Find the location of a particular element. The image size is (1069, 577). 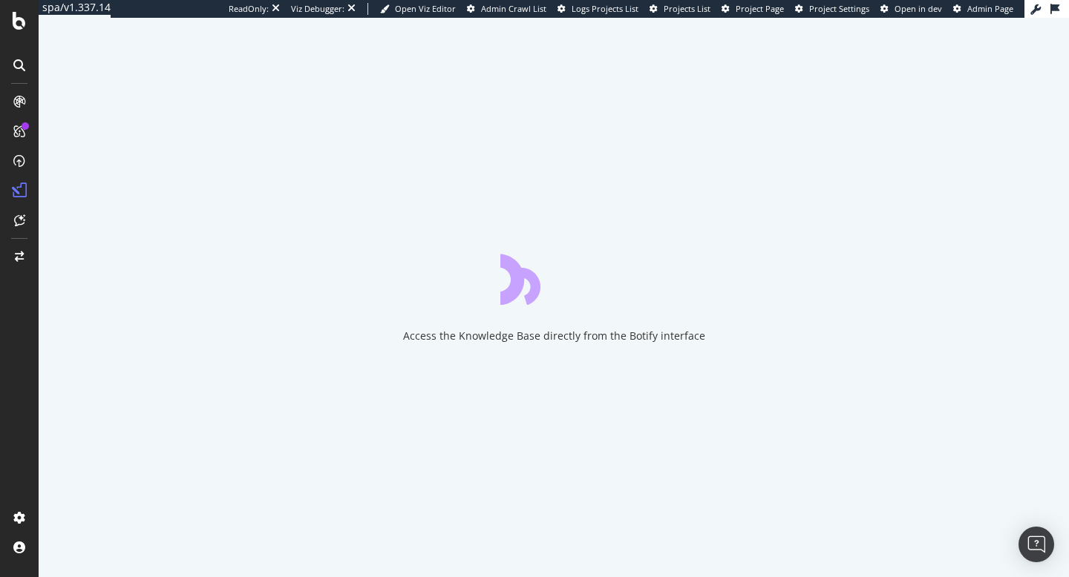

span: Admin Page is located at coordinates (990, 8).